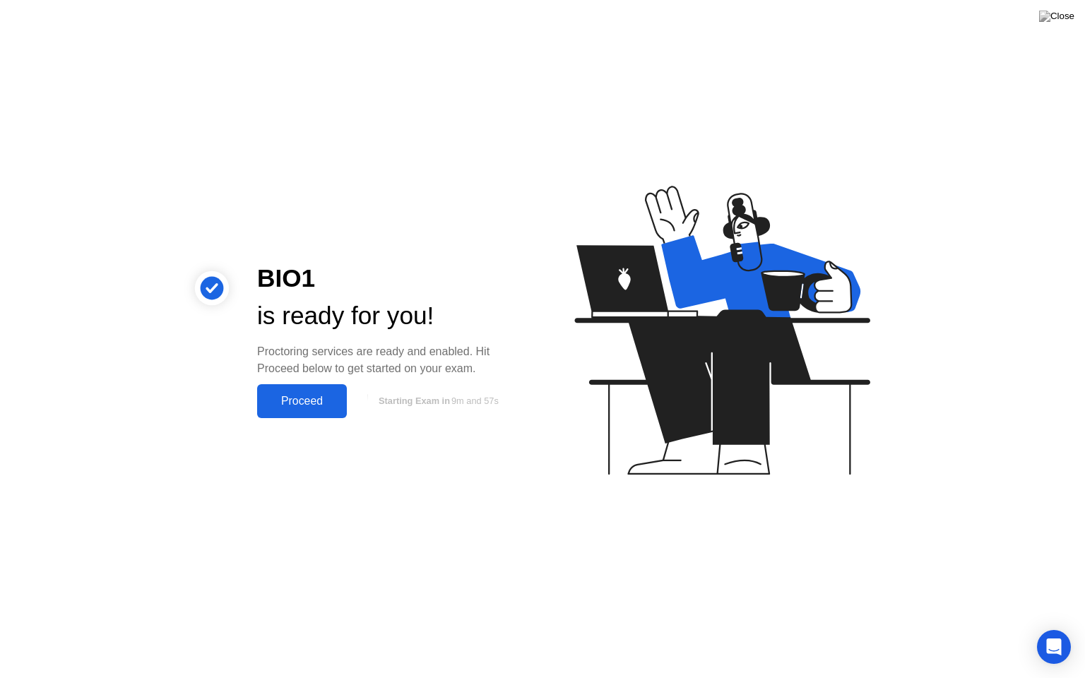 This screenshot has height=678, width=1085. What do you see at coordinates (436, 401) in the screenshot?
I see `button: Starting Exam in9m and 57s` at bounding box center [436, 401].